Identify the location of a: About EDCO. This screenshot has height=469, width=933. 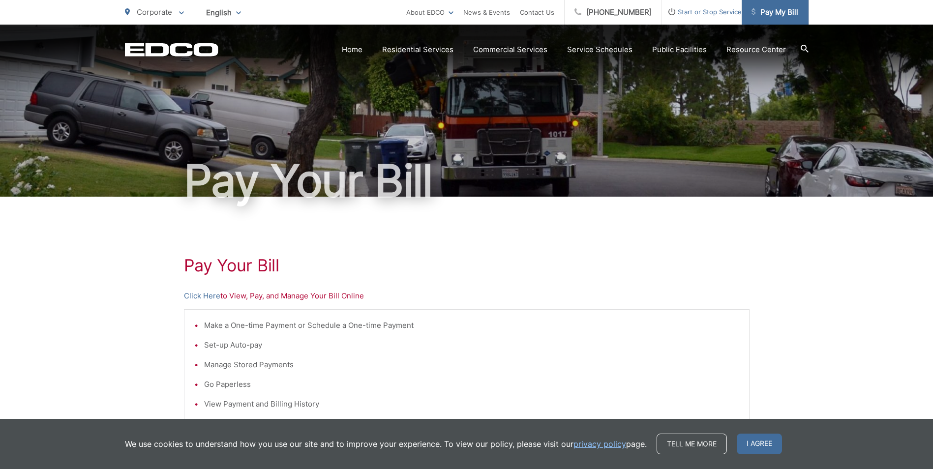
(430, 12).